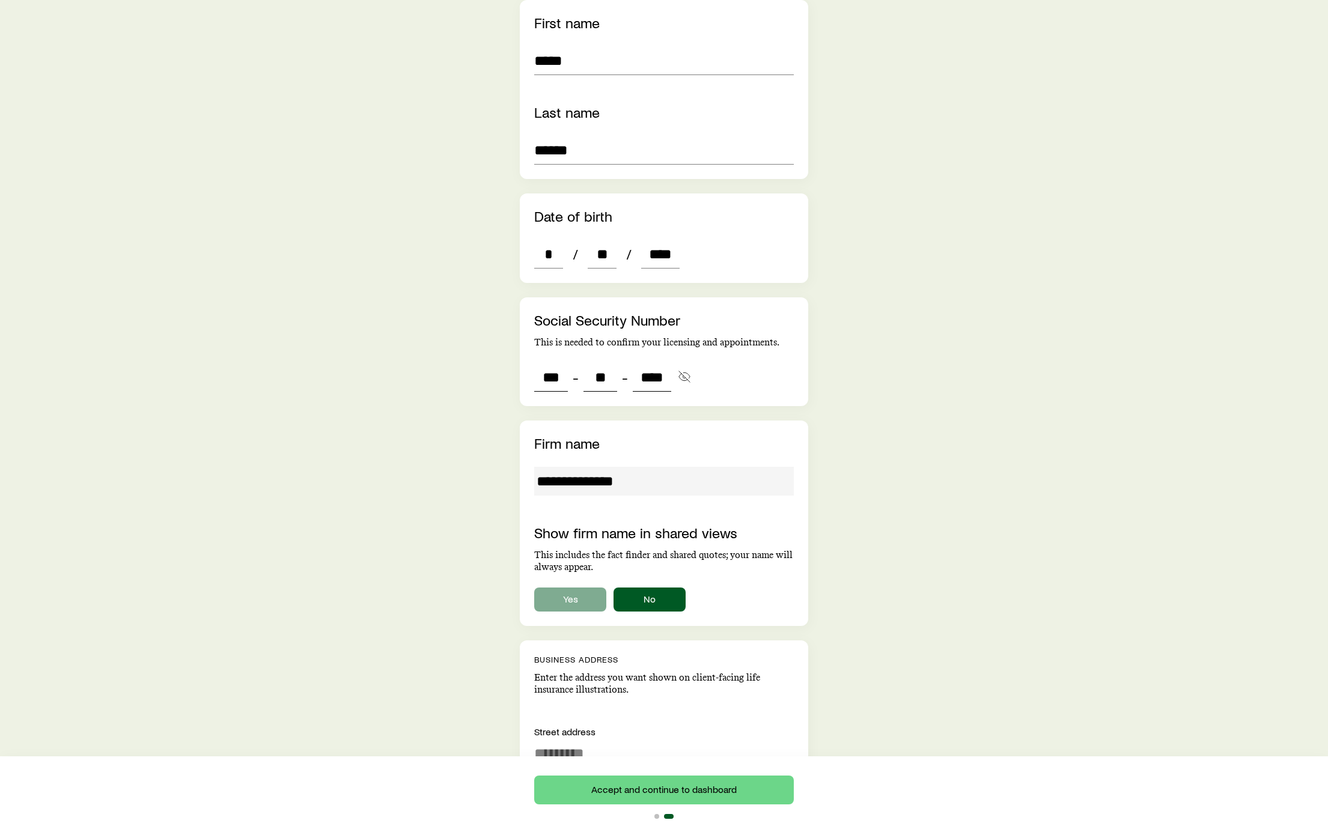  Describe the element at coordinates (664, 684) in the screenshot. I see `p: Enter the address you want shown on client-facing life insurance illustrations.` at that location.